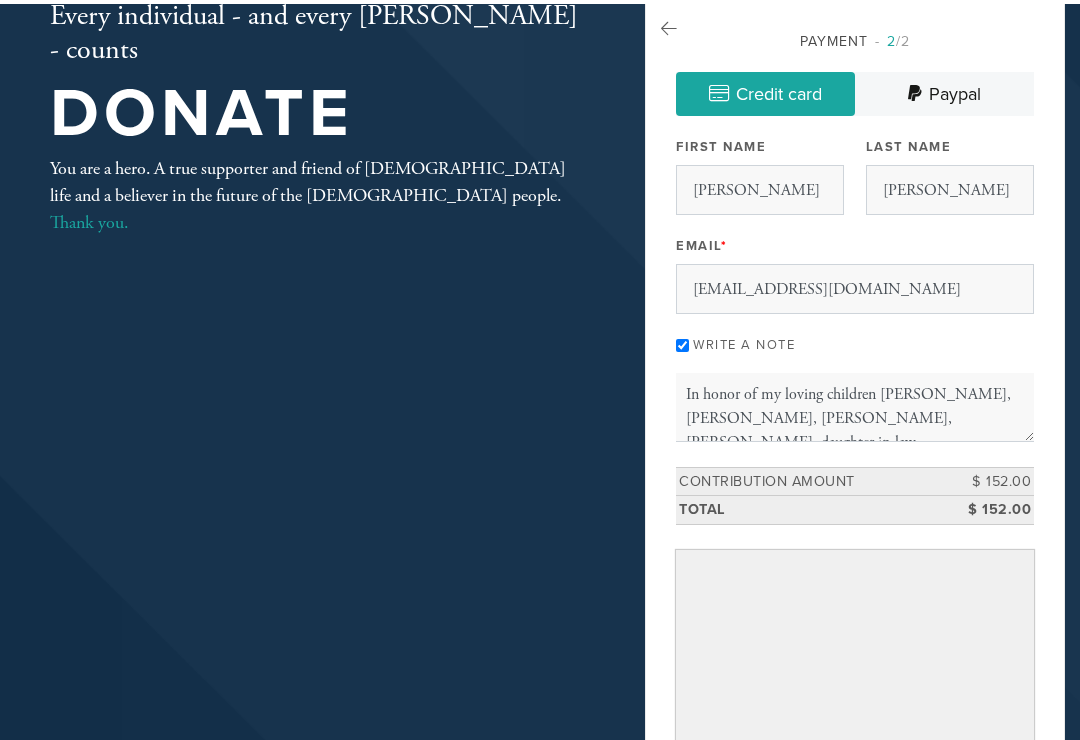  I want to click on h1: Donate, so click(315, 110).